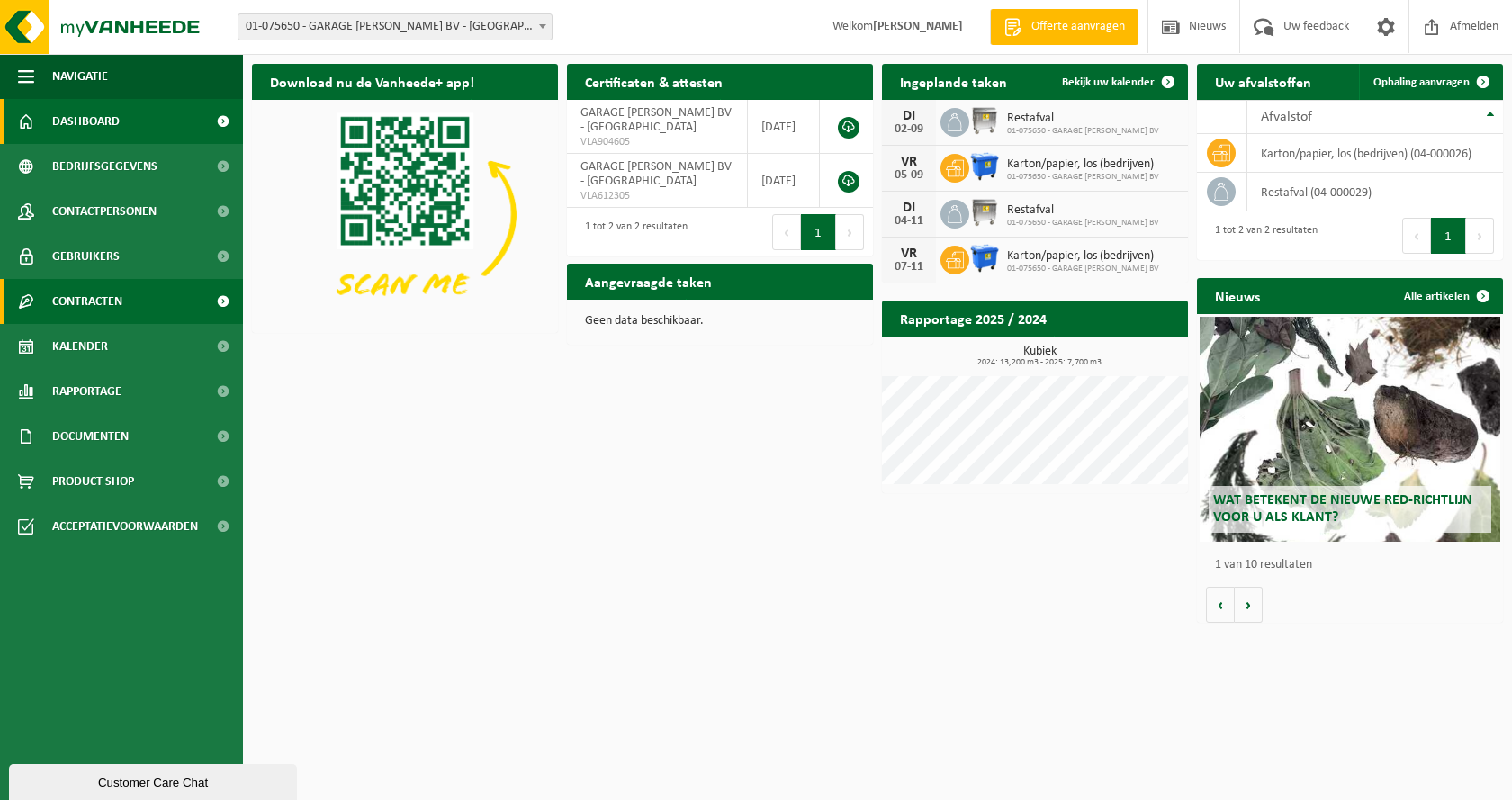 This screenshot has height=800, width=1512. What do you see at coordinates (909, 176) in the screenshot?
I see `div: 05-09` at bounding box center [909, 176].